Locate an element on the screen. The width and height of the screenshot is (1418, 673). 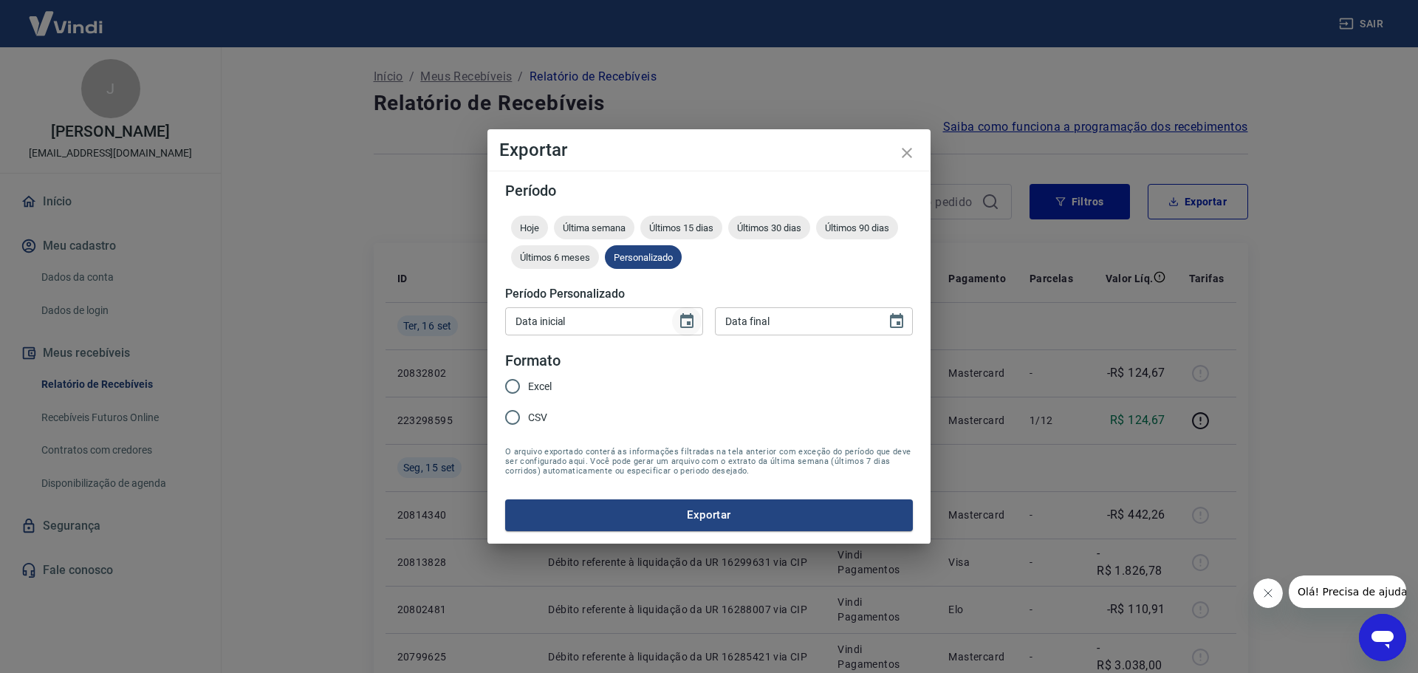
span: Olá! Precisa de ajuda? is located at coordinates (66, 16).